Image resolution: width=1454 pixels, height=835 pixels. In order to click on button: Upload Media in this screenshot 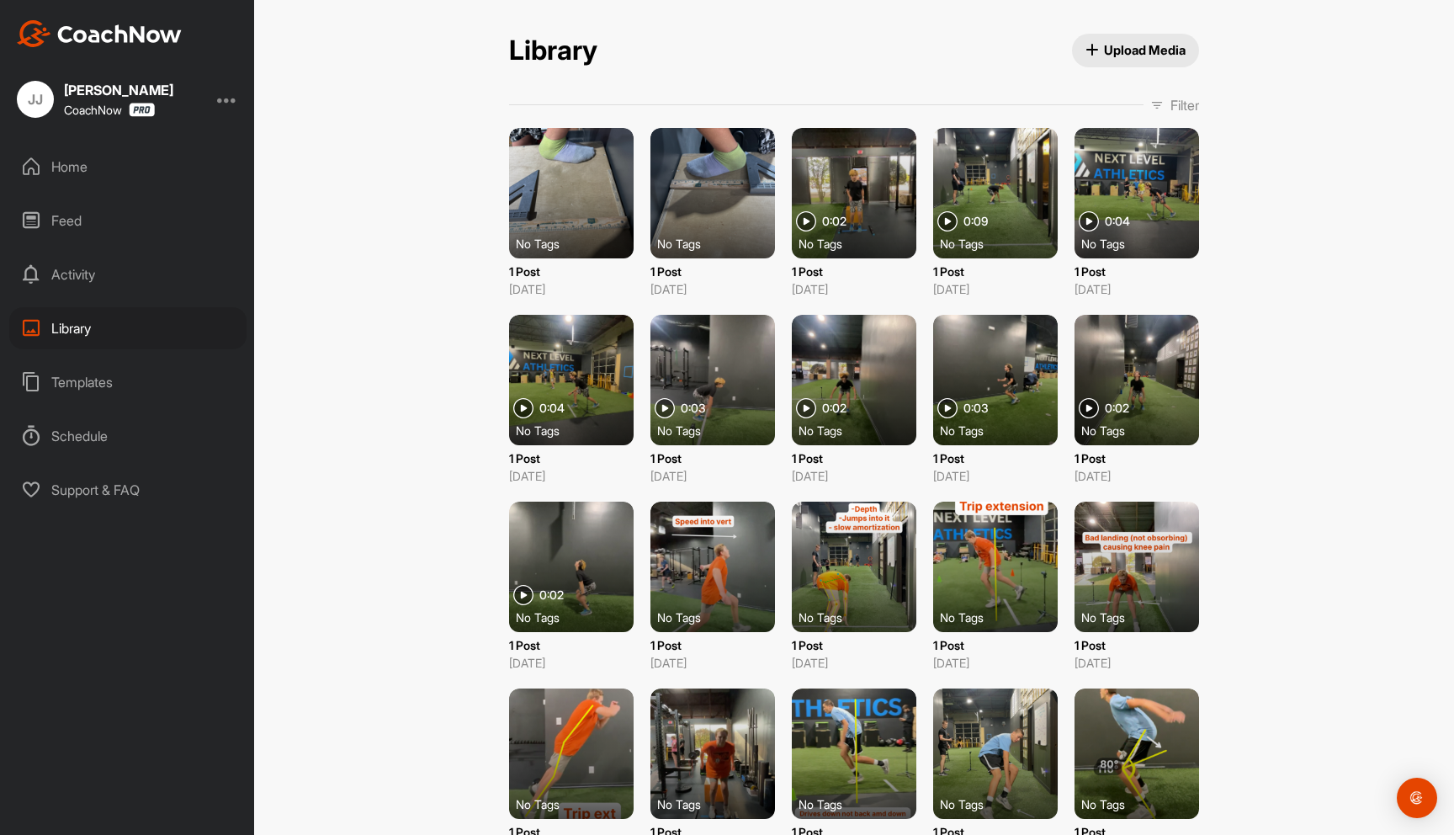, I will do `click(1136, 50)`.